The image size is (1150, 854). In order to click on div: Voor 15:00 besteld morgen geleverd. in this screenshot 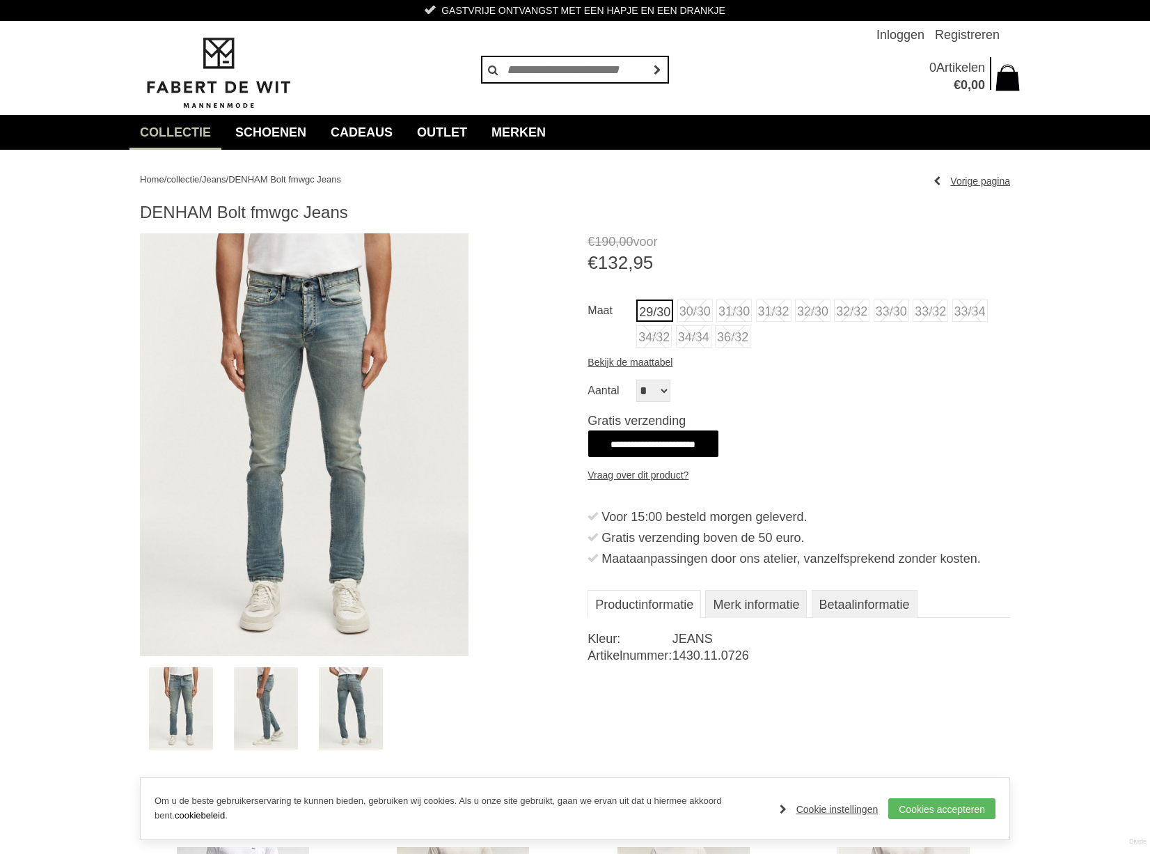, I will do `click(806, 517)`.